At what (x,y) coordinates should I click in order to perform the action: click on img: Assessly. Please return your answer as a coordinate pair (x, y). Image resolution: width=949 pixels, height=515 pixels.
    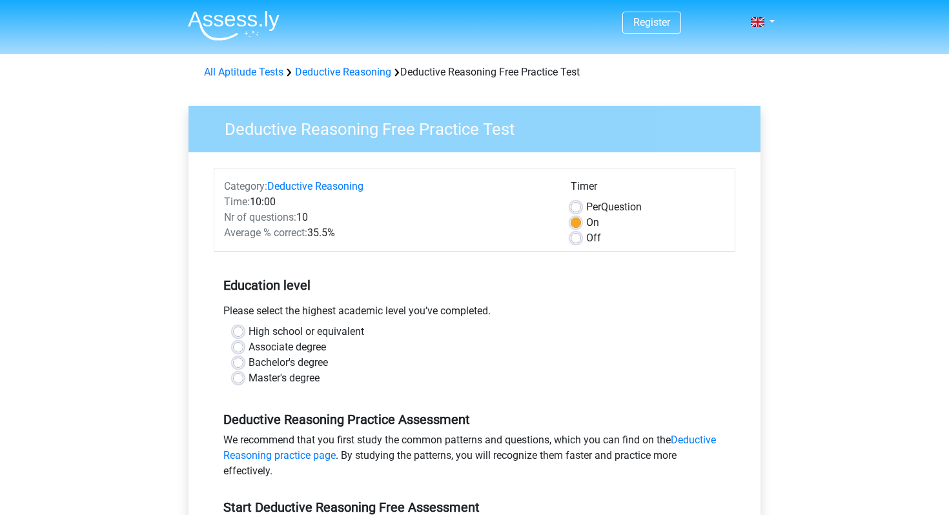
    Looking at the image, I should click on (234, 25).